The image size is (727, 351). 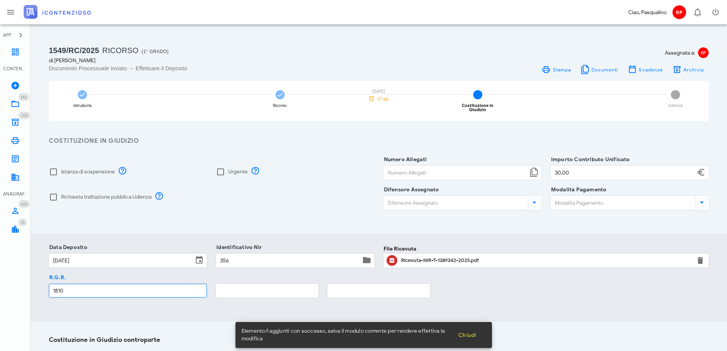 I want to click on input: Identificativo Nir, so click(x=288, y=260).